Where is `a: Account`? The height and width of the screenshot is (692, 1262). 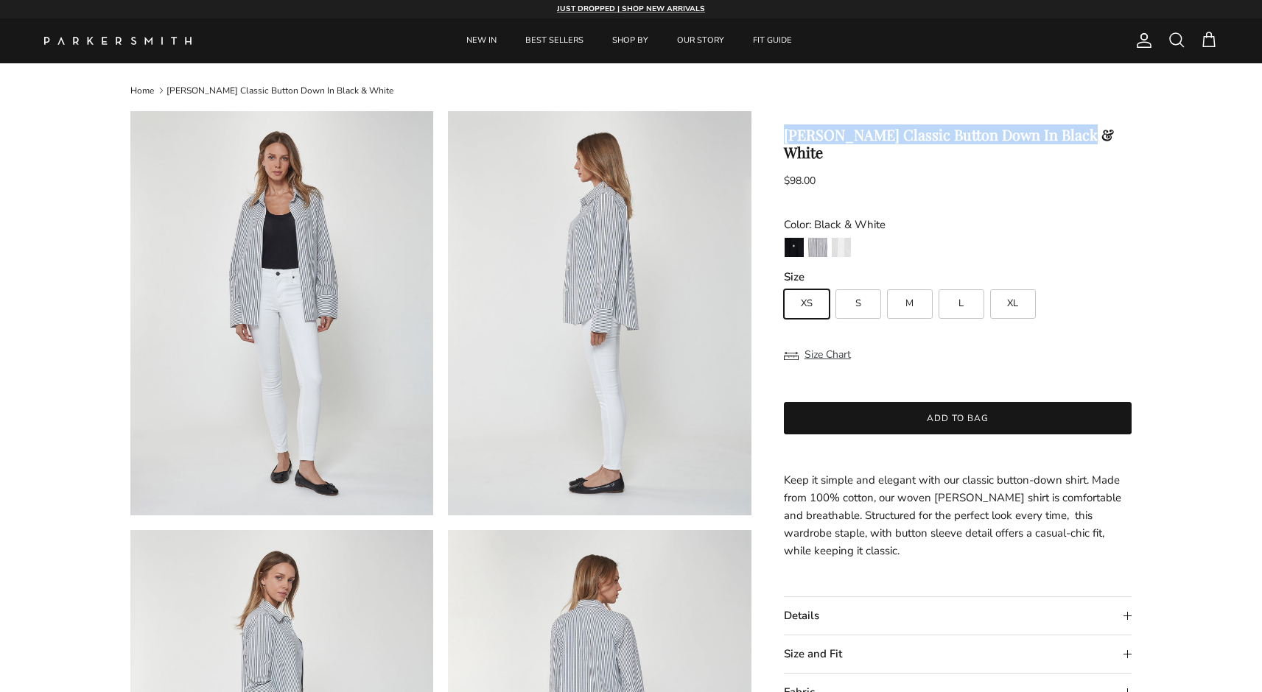 a: Account is located at coordinates (1141, 41).